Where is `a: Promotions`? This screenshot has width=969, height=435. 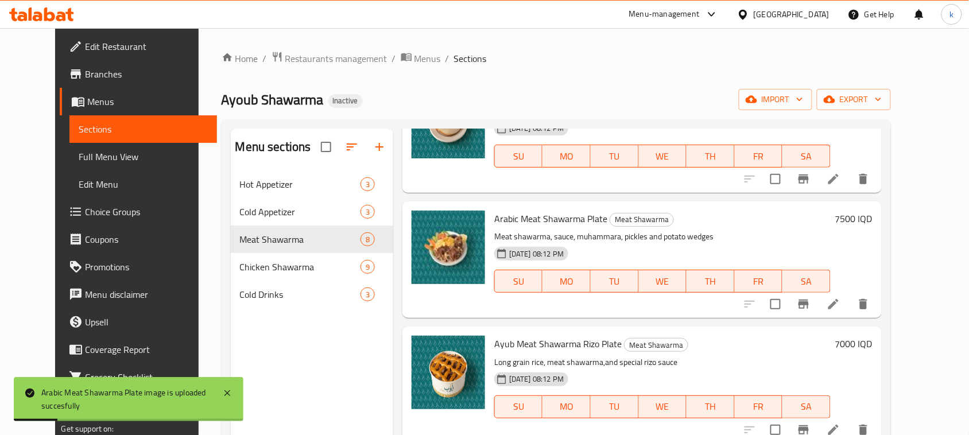
a: Promotions is located at coordinates (138, 267).